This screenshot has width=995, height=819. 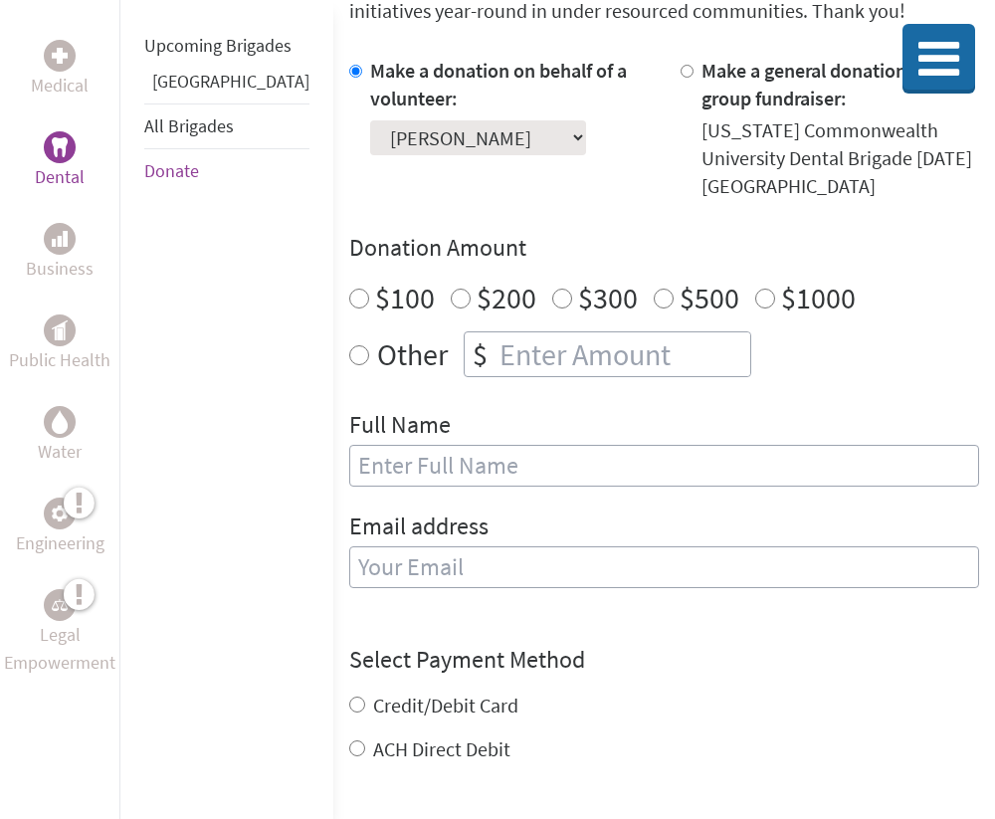 What do you see at coordinates (709, 297) in the screenshot?
I see `label: $500` at bounding box center [709, 297].